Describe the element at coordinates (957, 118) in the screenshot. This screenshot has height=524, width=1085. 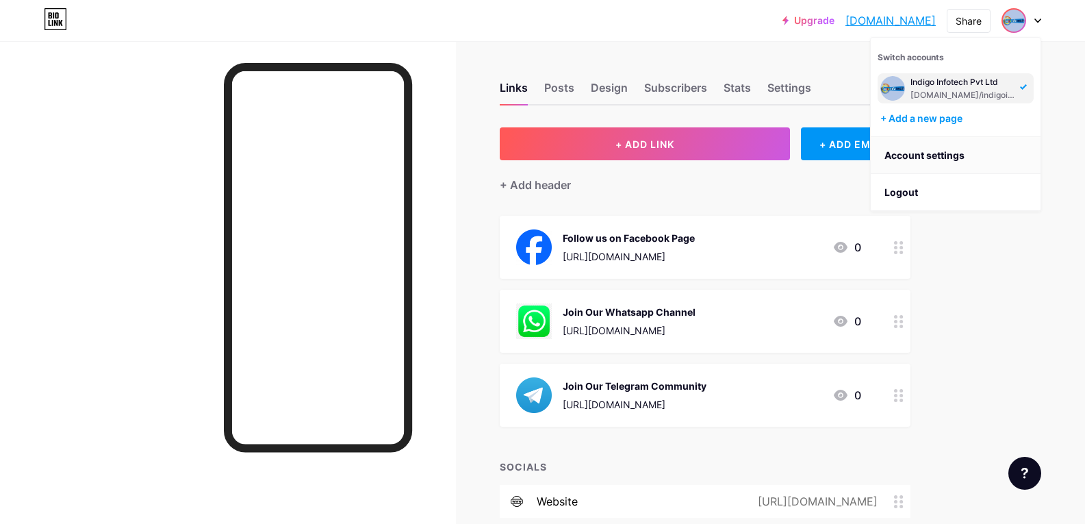
I see `div: + Add a new page` at that location.